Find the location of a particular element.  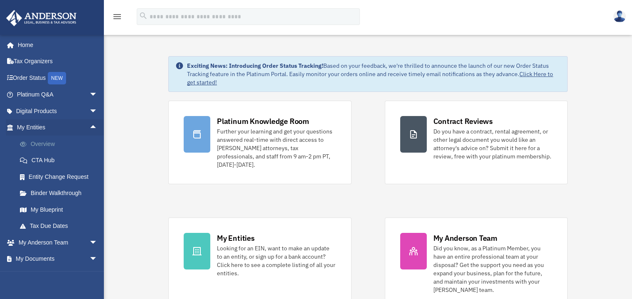

a: My Entitiesarrow_drop_up is located at coordinates (58, 128).